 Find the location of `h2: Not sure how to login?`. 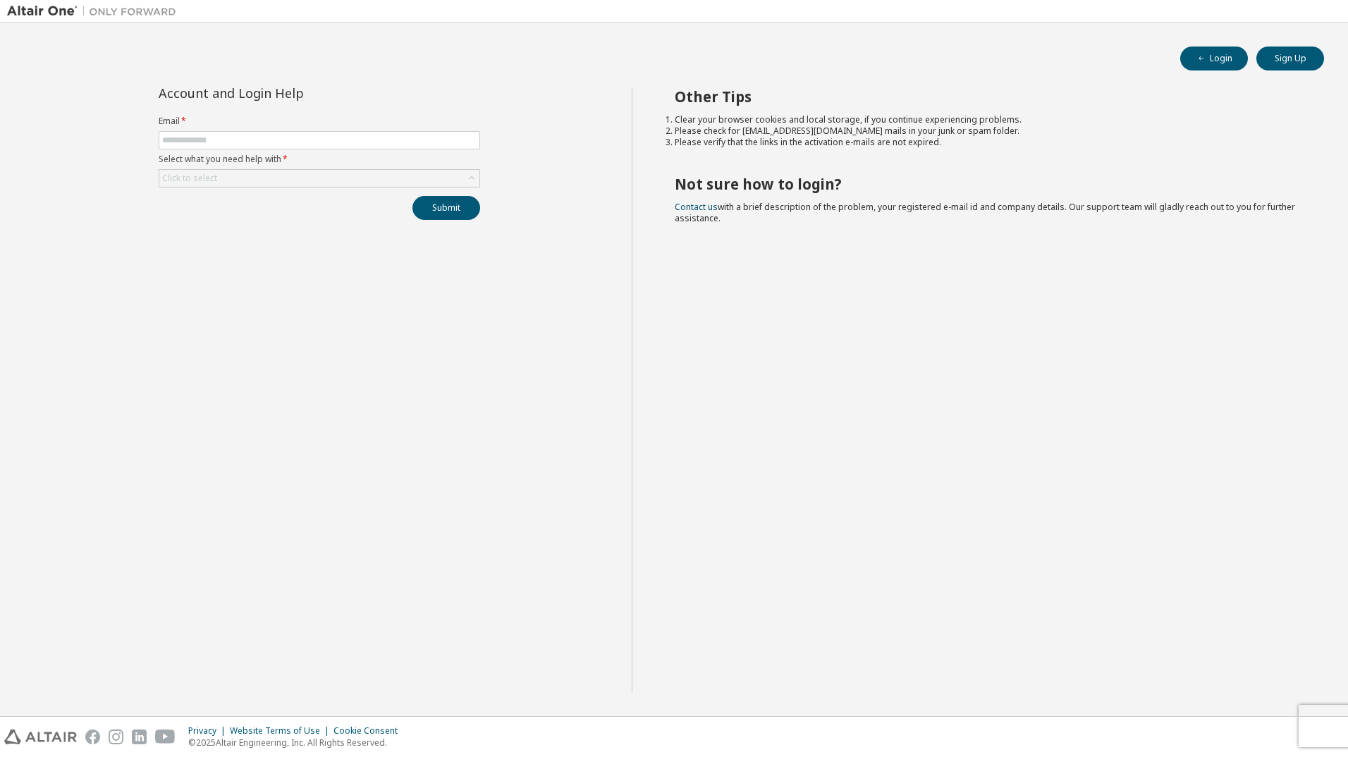

h2: Not sure how to login? is located at coordinates (987, 184).